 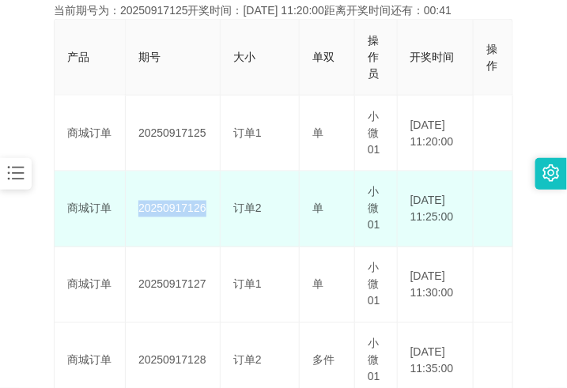 What do you see at coordinates (323, 360) in the screenshot?
I see `span: 多件` at bounding box center [323, 360].